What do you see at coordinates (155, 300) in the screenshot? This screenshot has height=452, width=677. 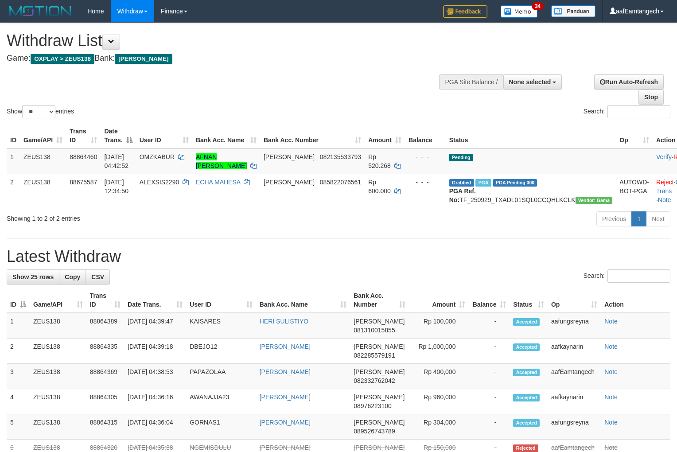 I see `th: Date Trans.: activate to sort column ascending` at bounding box center [155, 300].